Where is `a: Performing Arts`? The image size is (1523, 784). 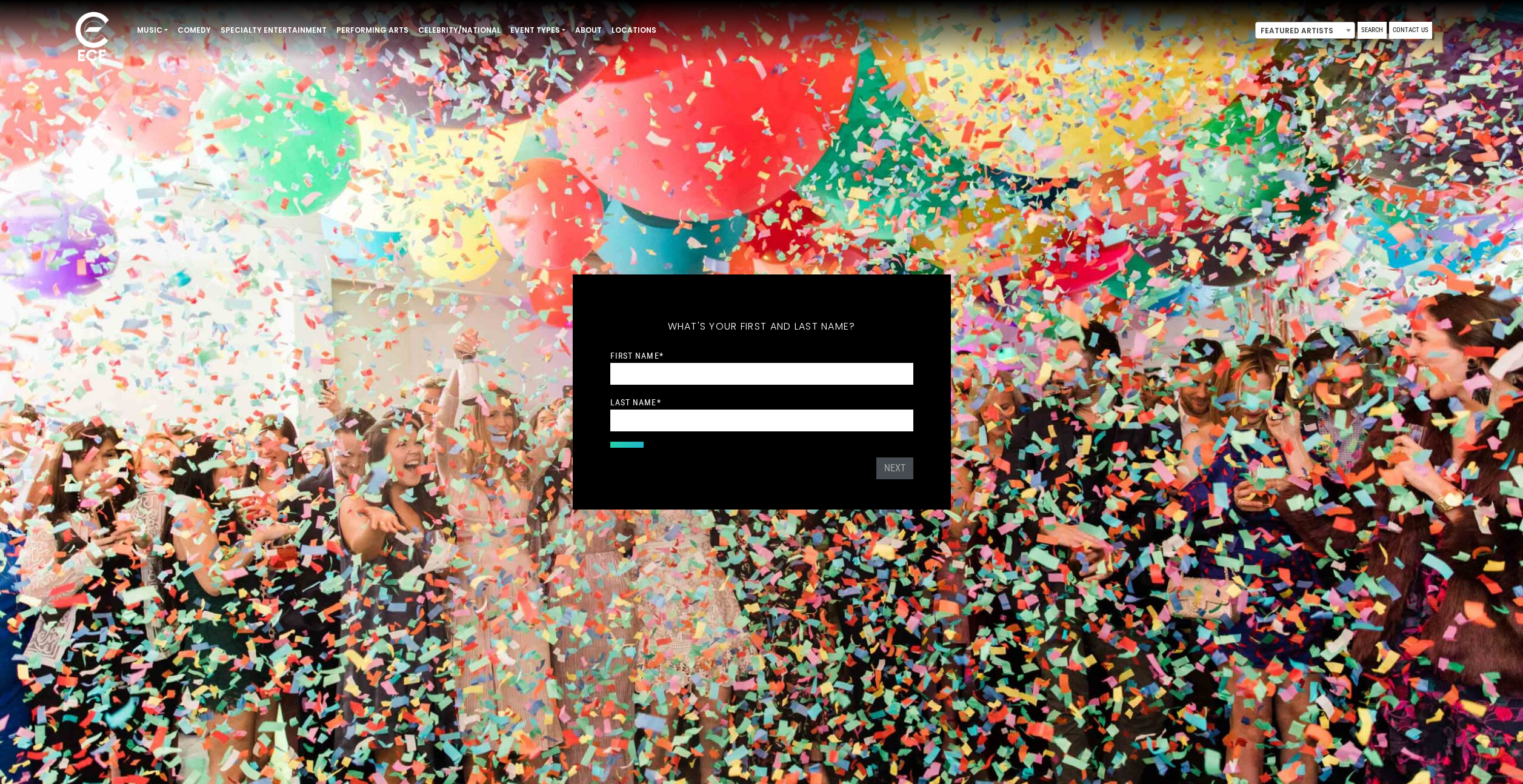 a: Performing Arts is located at coordinates (372, 30).